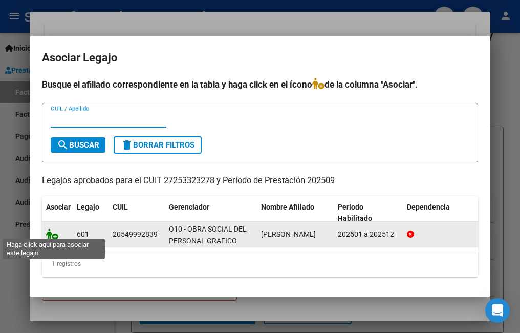  I want to click on div: 1 registros, so click(260, 264).